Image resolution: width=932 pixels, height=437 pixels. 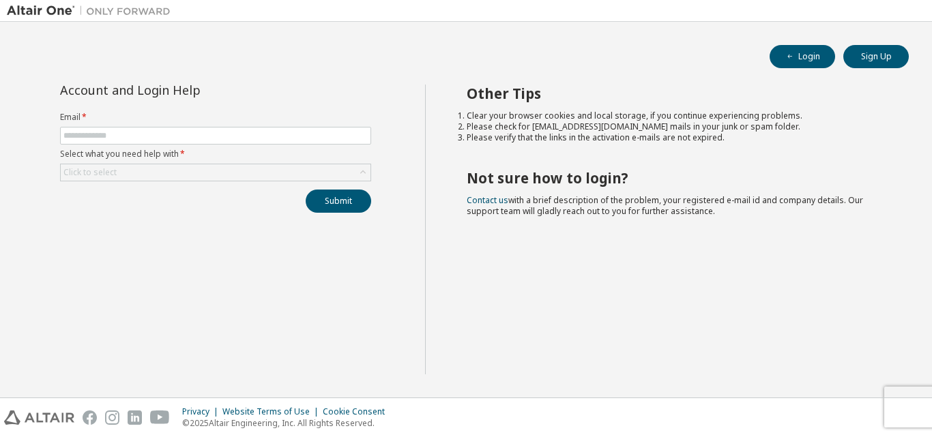 I want to click on img: linkedin.svg, so click(x=134, y=418).